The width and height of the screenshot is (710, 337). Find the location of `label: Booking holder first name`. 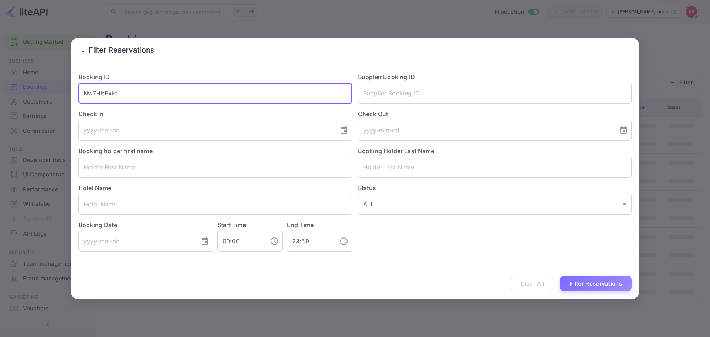

label: Booking holder first name is located at coordinates (115, 151).